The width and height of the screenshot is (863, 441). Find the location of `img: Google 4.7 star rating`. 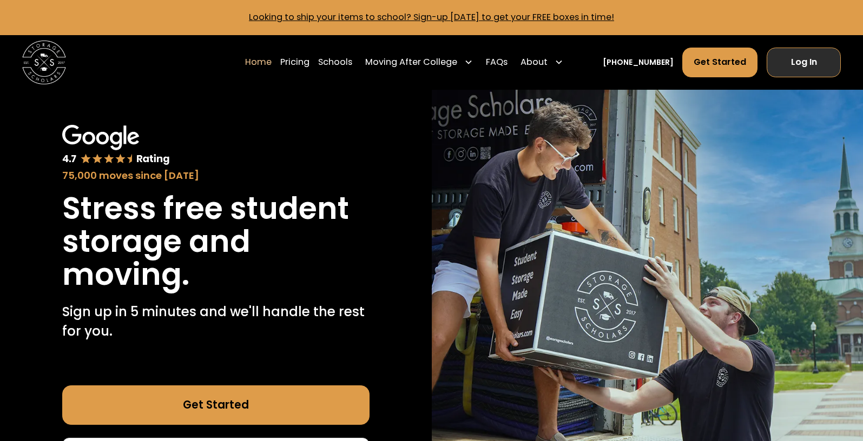

img: Google 4.7 star rating is located at coordinates (116, 145).